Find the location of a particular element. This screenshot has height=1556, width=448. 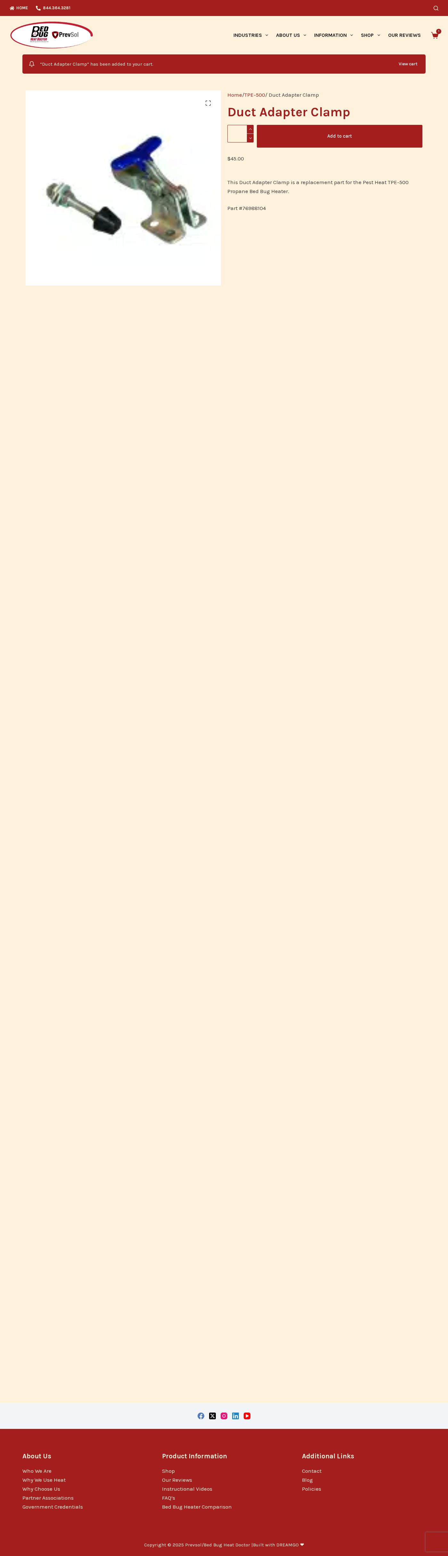

a: Who We Are is located at coordinates (37, 1471).